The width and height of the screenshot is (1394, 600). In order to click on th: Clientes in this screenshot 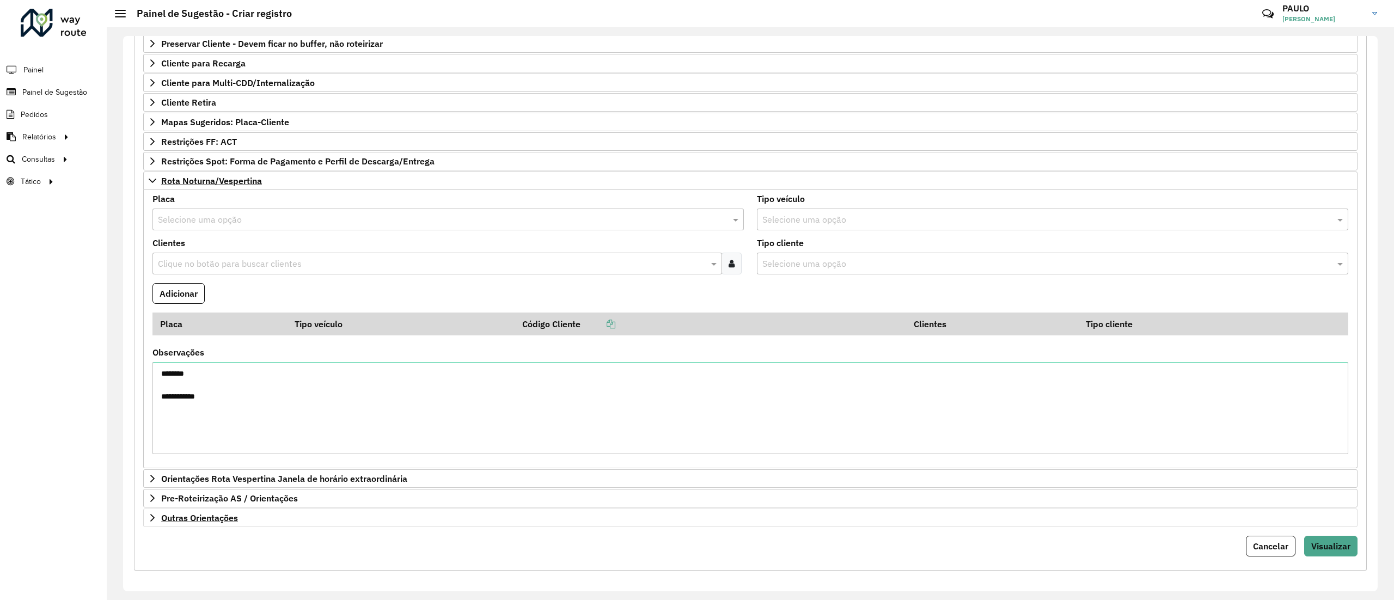, I will do `click(992, 324)`.